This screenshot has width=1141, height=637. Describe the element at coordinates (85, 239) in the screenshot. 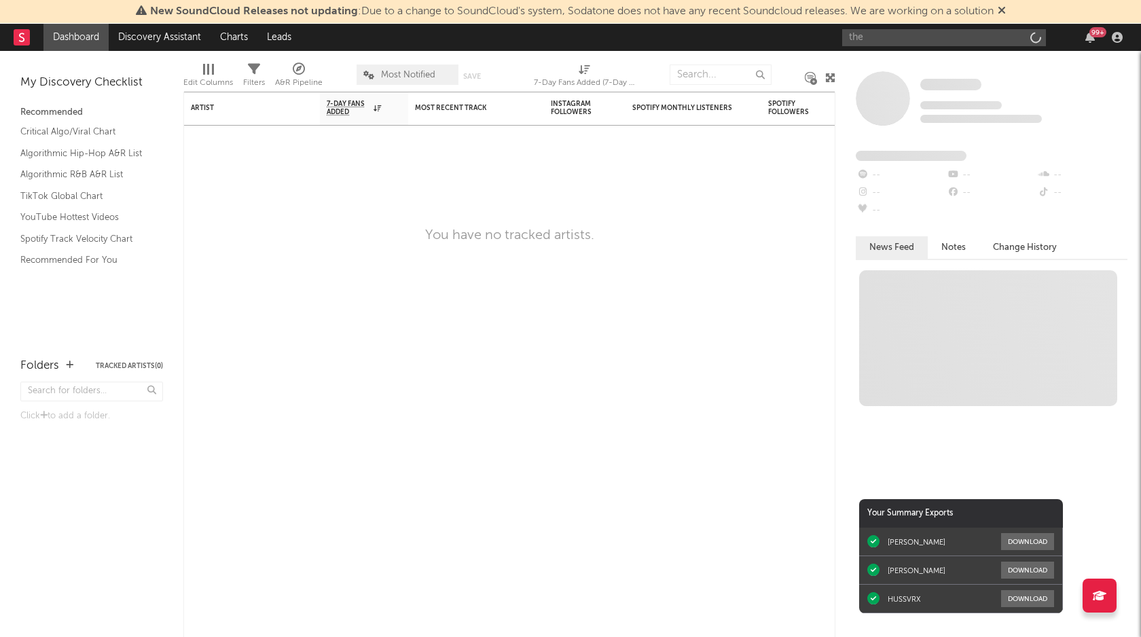

I see `a: Spotify Track Velocity Chart` at that location.